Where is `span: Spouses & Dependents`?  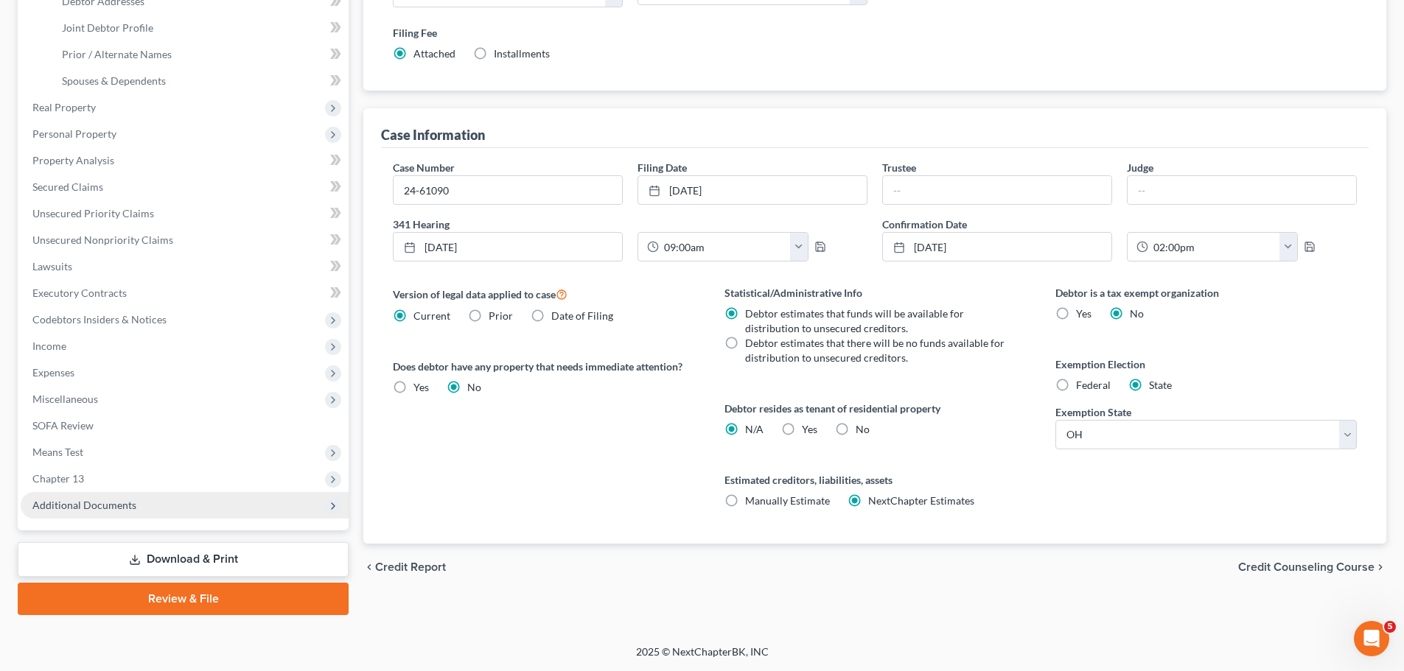
span: Spouses & Dependents is located at coordinates (113, 80).